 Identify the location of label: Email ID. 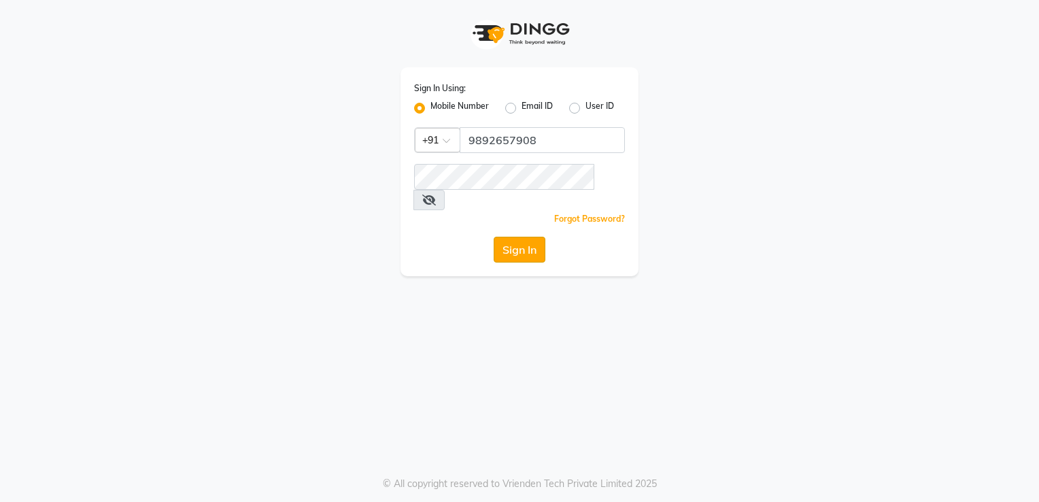
(537, 108).